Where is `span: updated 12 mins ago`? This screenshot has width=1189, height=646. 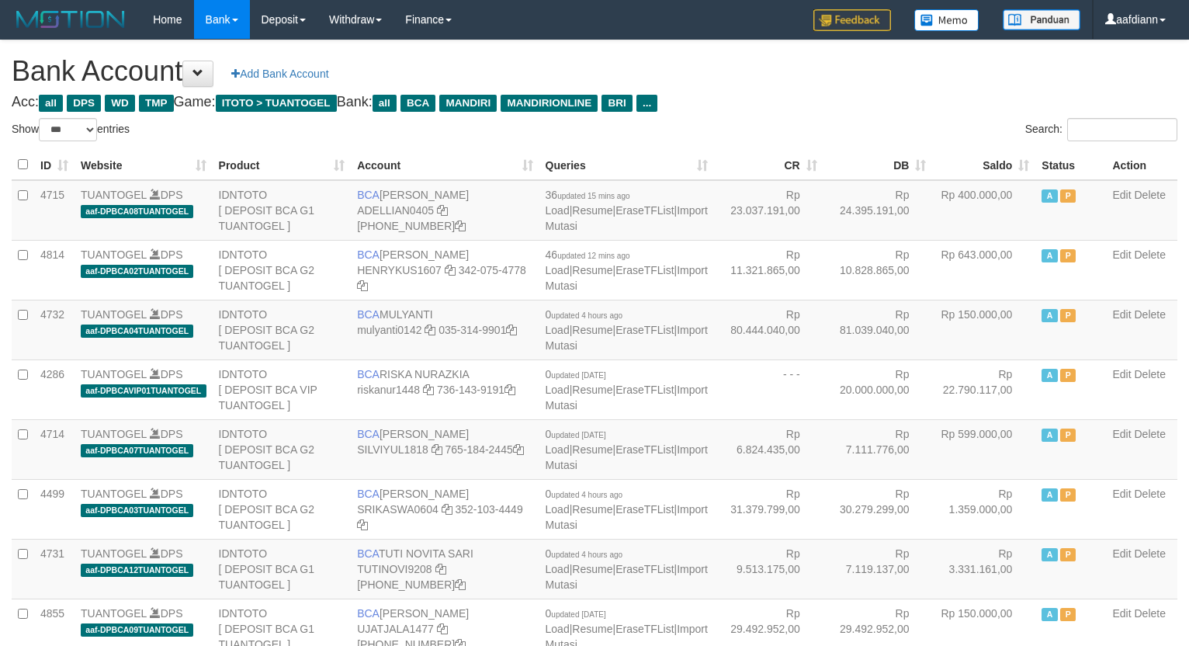
span: updated 12 mins ago is located at coordinates (593, 255).